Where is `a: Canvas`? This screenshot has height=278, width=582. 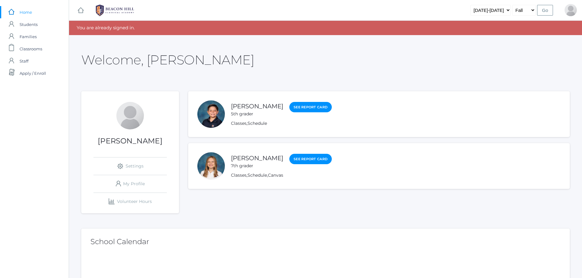 a: Canvas is located at coordinates (276, 175).